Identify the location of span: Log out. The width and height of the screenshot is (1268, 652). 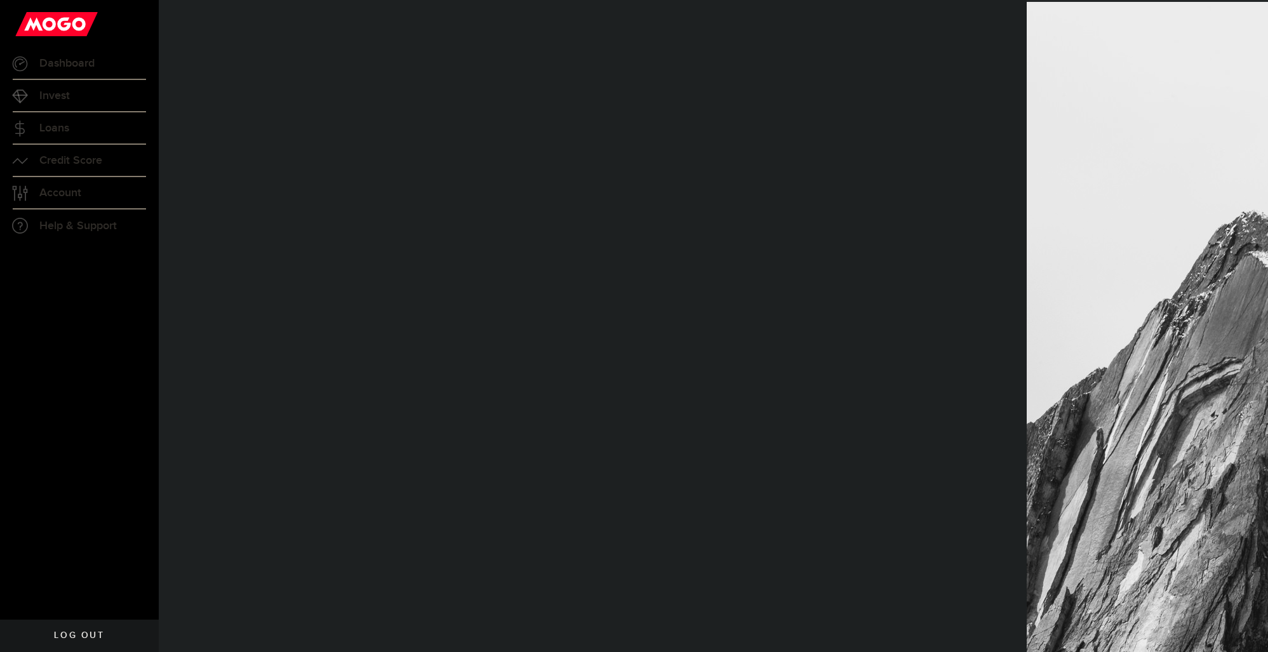
(79, 636).